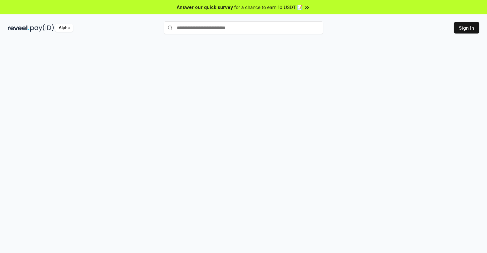 This screenshot has height=253, width=487. Describe the element at coordinates (42, 28) in the screenshot. I see `img: pay_id` at that location.